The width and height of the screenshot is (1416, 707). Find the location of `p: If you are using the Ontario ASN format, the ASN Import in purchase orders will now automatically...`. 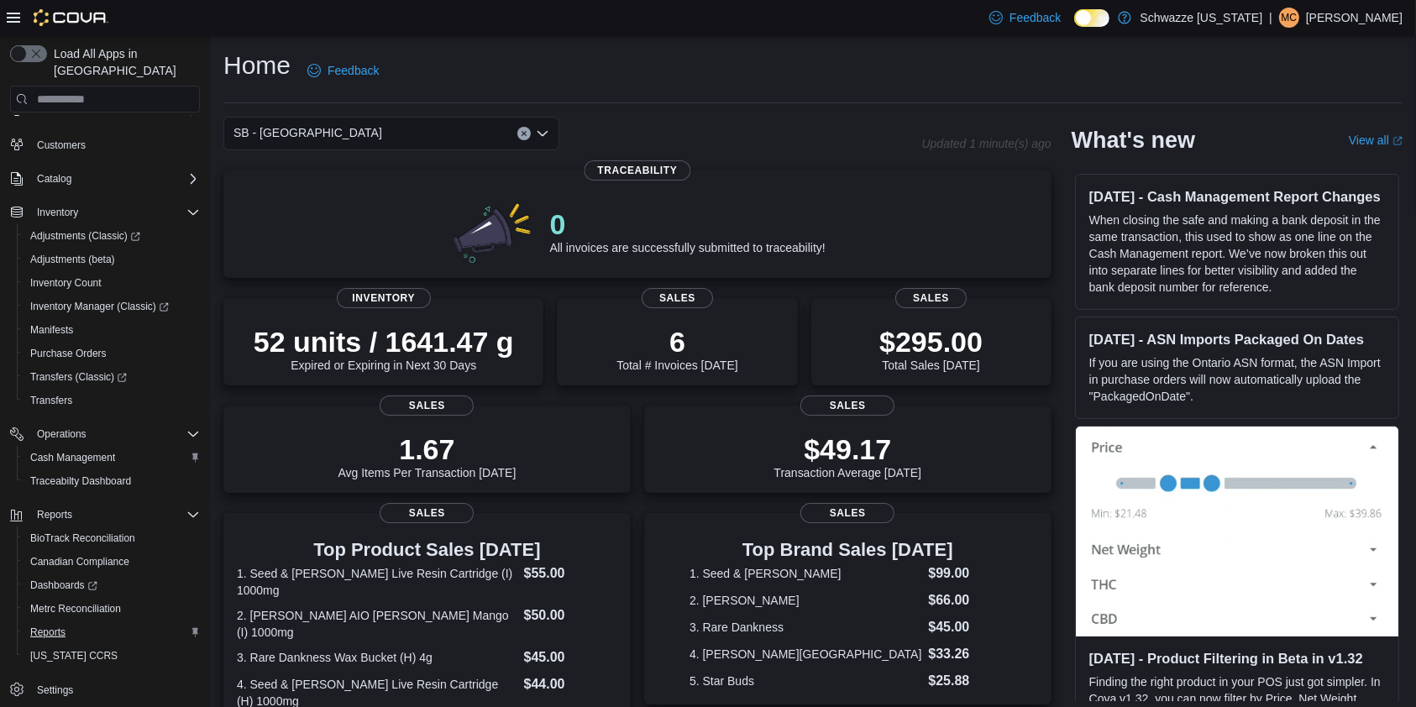

p: If you are using the Ontario ASN format, the ASN Import in purchase orders will now automatically... is located at coordinates (1237, 380).